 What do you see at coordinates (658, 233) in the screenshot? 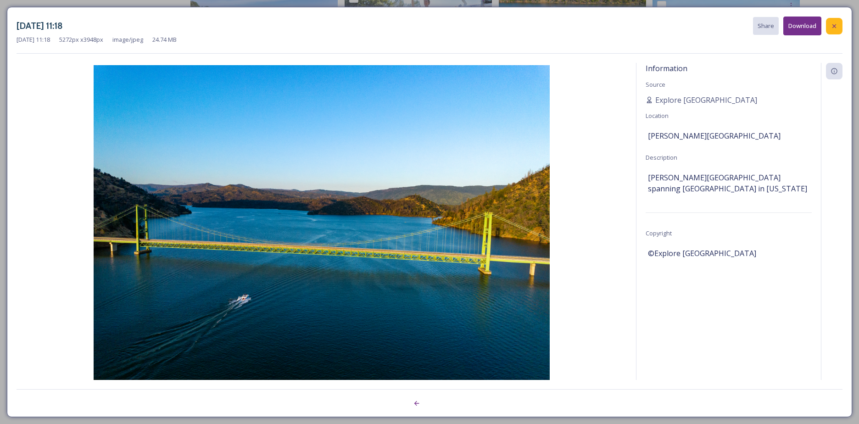
I see `span: Copyright` at bounding box center [658, 233].